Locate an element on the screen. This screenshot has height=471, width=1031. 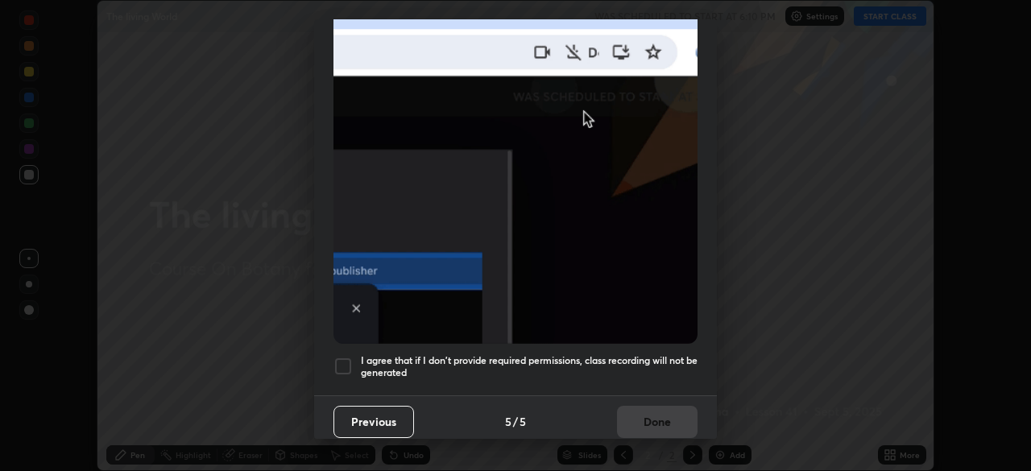
h5: I agree that if I don't provide required permissions, class recording will not be generated is located at coordinates (529, 367).